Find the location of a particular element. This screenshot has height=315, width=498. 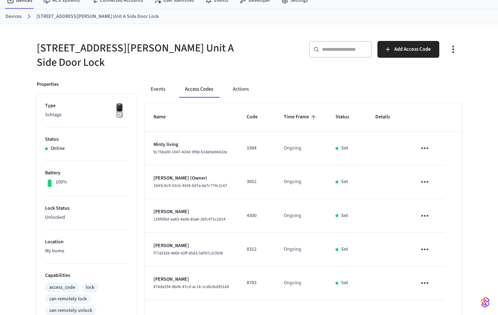

p: Schlage is located at coordinates (87, 115).